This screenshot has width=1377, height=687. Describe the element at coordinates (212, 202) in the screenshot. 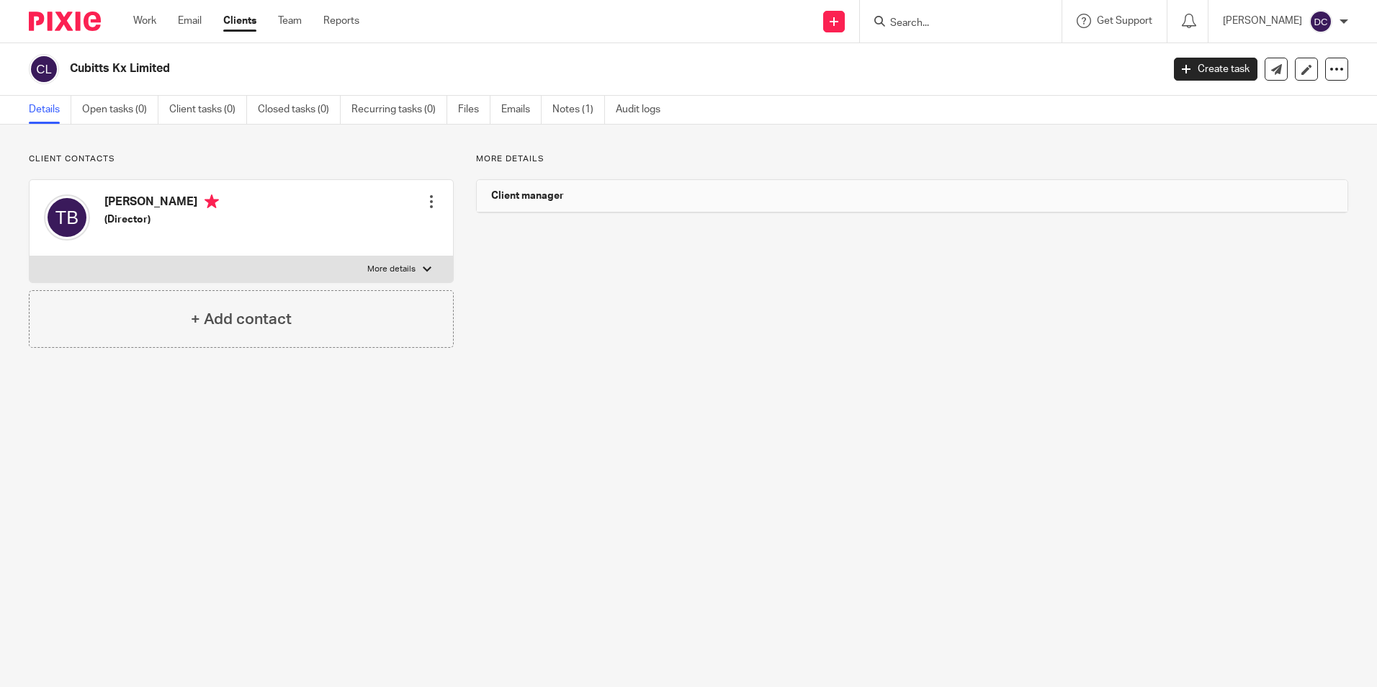

I see `i: Primary` at that location.